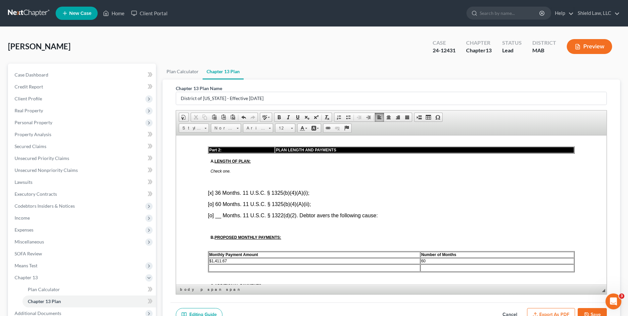 The height and width of the screenshot is (316, 628). I want to click on a: Case Dashboard, so click(82, 75).